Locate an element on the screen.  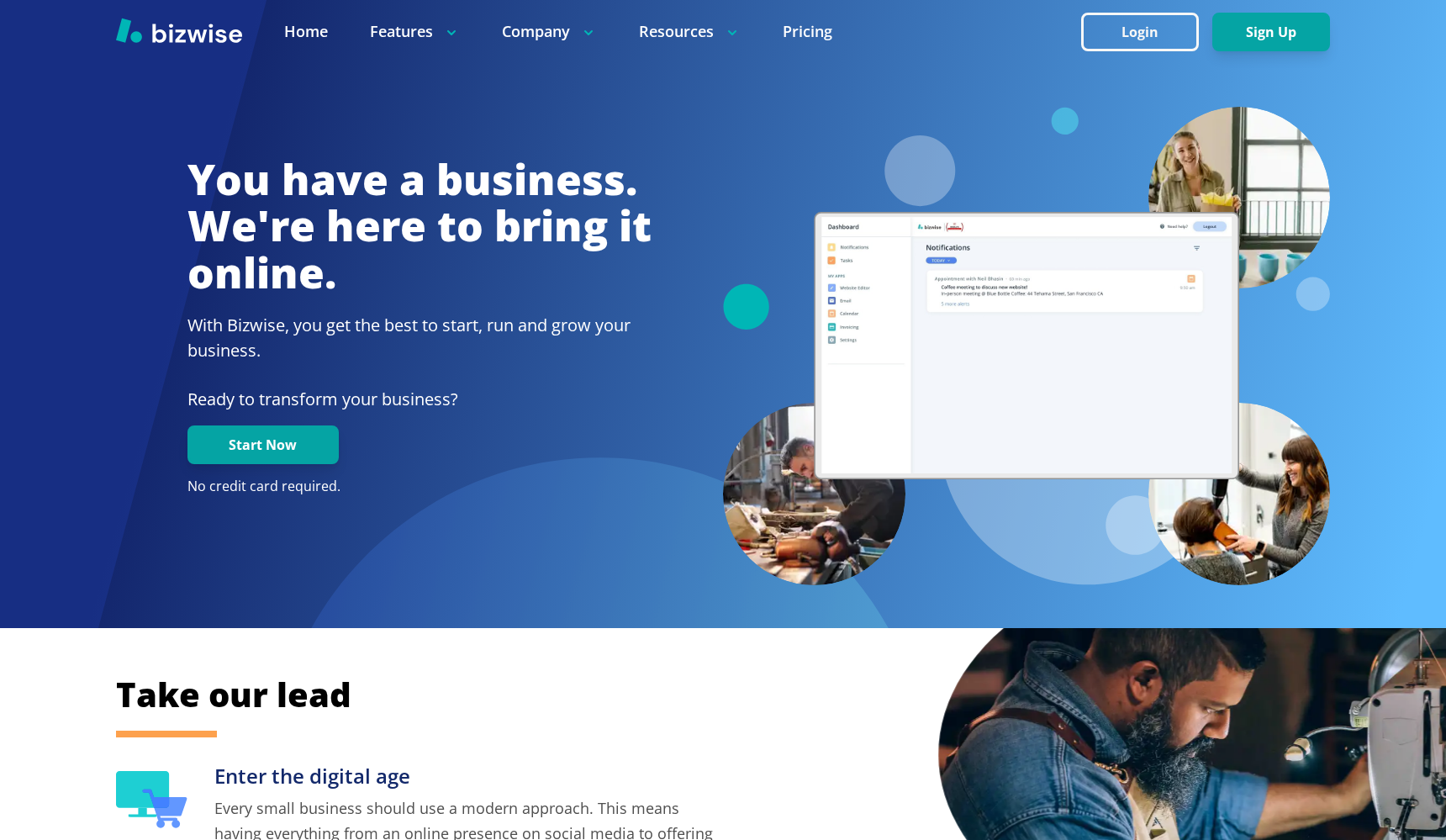
p: No credit card required. is located at coordinates (420, 486).